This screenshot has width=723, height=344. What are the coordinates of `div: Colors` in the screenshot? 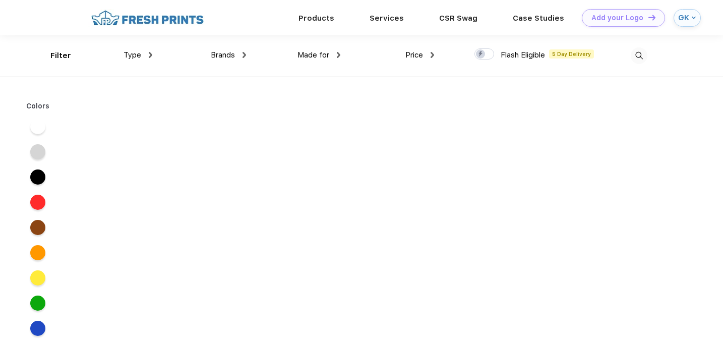 It's located at (38, 106).